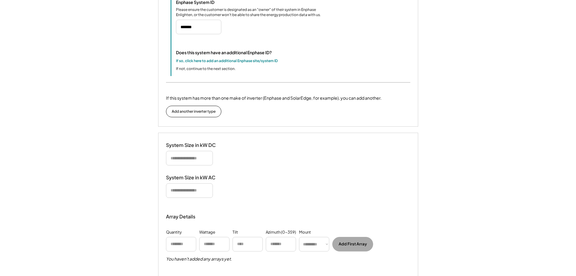 This screenshot has height=276, width=576. What do you see at coordinates (281, 232) in the screenshot?
I see `div: Azimuth (0-359)` at bounding box center [281, 232].